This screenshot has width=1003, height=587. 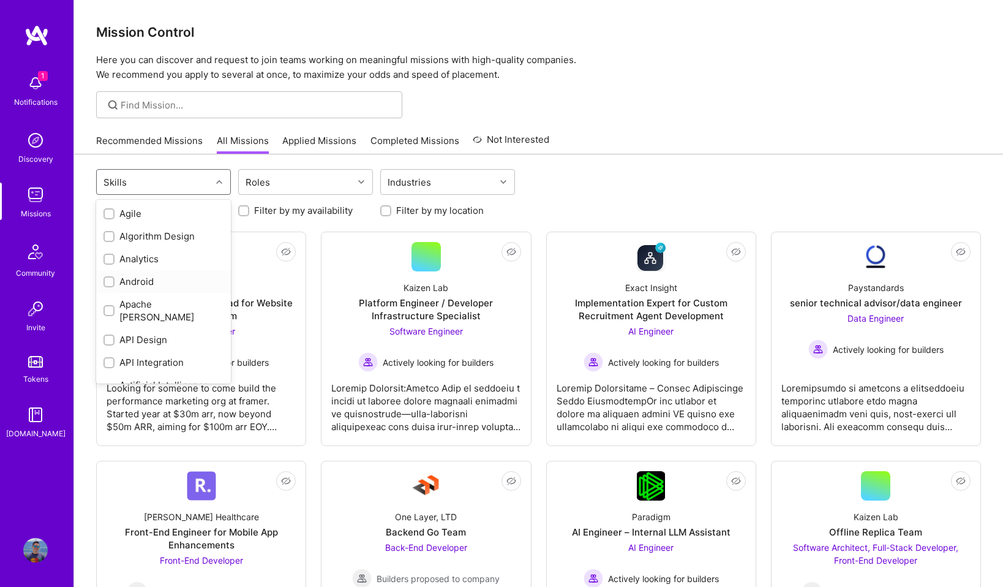 What do you see at coordinates (876, 553) in the screenshot?
I see `span: Software Architect, Full-Stack Developer, Front-End Developer` at bounding box center [876, 553].